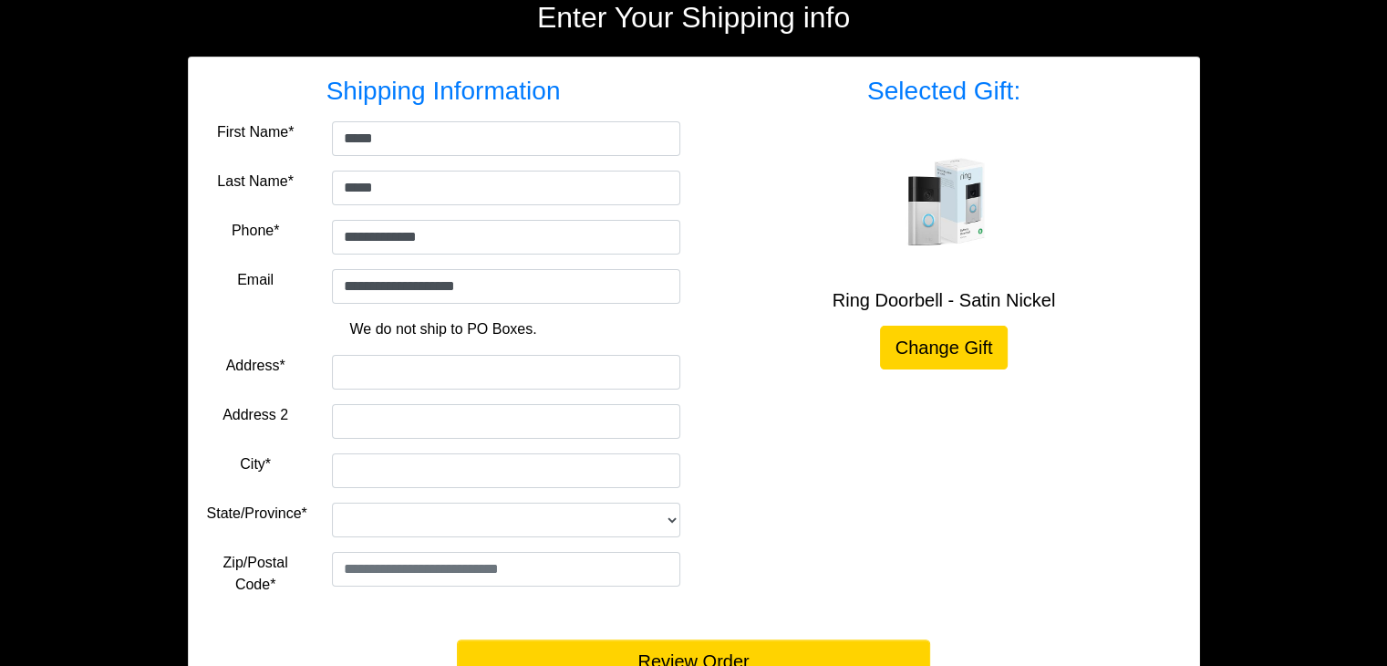 This screenshot has height=666, width=1387. What do you see at coordinates (944, 300) in the screenshot?
I see `h5: Ring Doorbell - Satin Nickel` at bounding box center [944, 300].